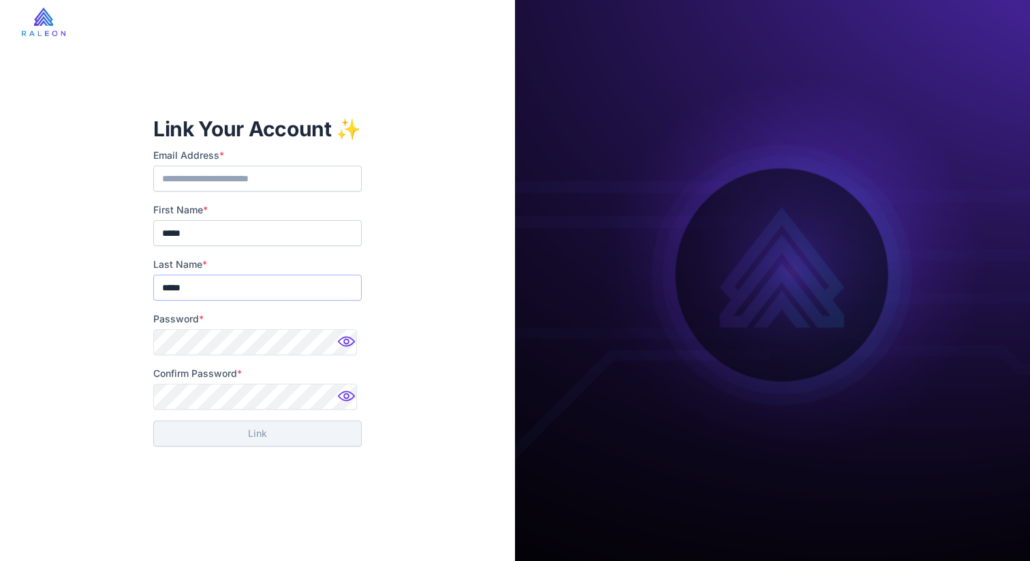 The width and height of the screenshot is (1030, 561). Describe the element at coordinates (44, 22) in the screenshot. I see `img: raleon-logo-whitebg.9aac0268.jpg` at that location.